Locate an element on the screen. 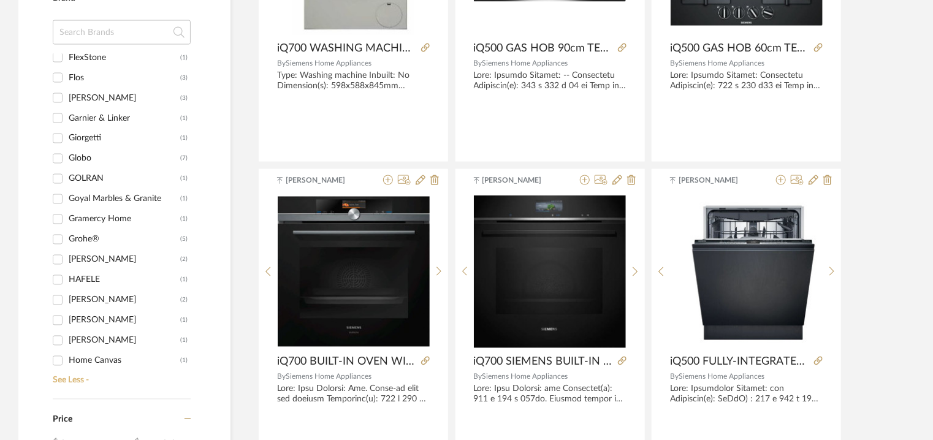  input: Search Brands is located at coordinates (121, 32).